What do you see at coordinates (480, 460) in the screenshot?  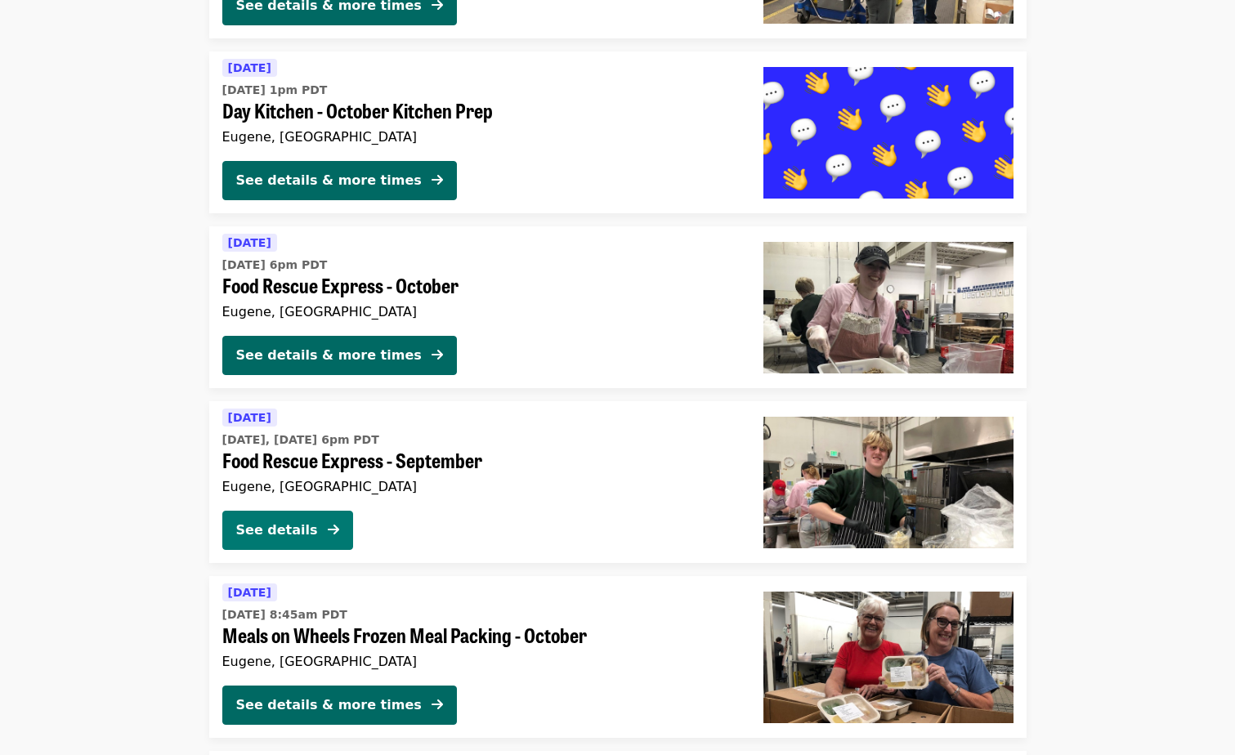 I see `span: Food Rescue Express - September` at bounding box center [480, 460].